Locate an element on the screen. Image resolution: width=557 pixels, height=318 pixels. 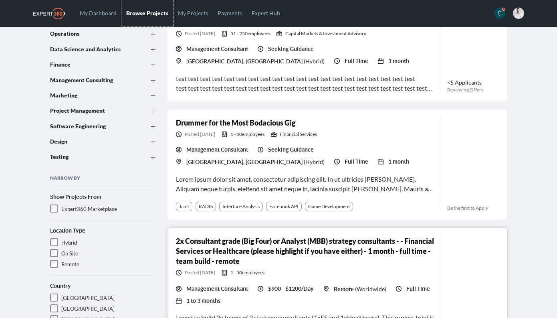
a: 2x Consultant grade (Big Four) or Analyst (MBB) strategy consultants - - Financial Services or He... is located at coordinates (305, 251).